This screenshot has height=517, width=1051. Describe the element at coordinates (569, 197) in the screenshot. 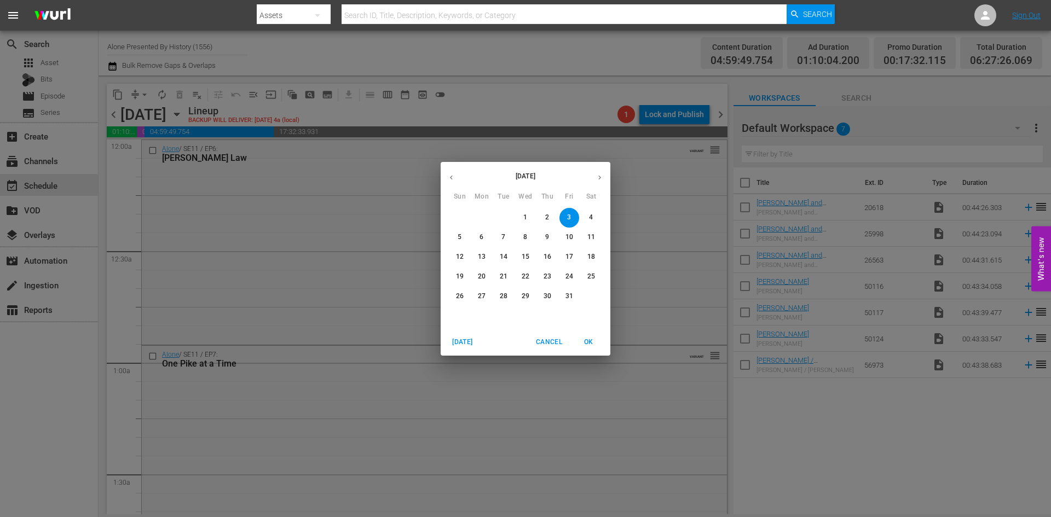

I see `span: Fri` at that location.